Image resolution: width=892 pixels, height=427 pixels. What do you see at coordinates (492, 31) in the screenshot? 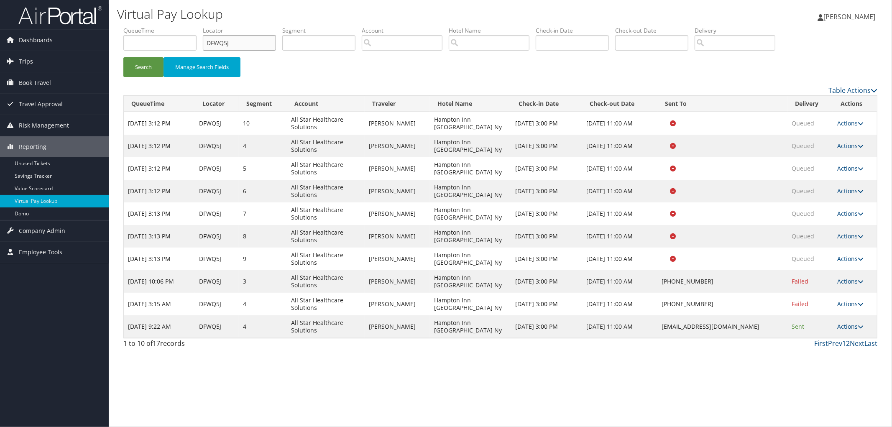
I see `label: Hotel Name` at bounding box center [492, 31].